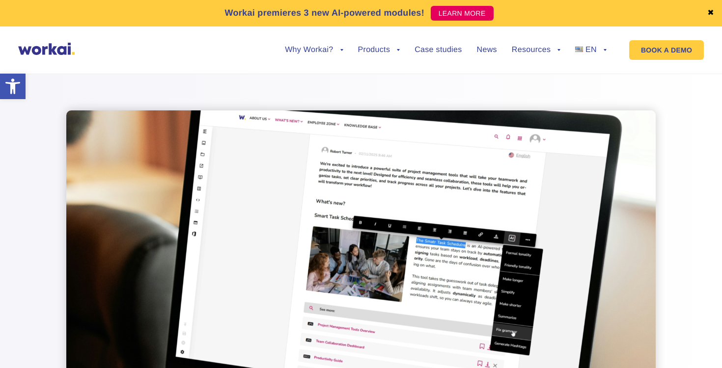 The height and width of the screenshot is (368, 722). Describe the element at coordinates (666, 50) in the screenshot. I see `a: BOOK A DEMO` at that location.